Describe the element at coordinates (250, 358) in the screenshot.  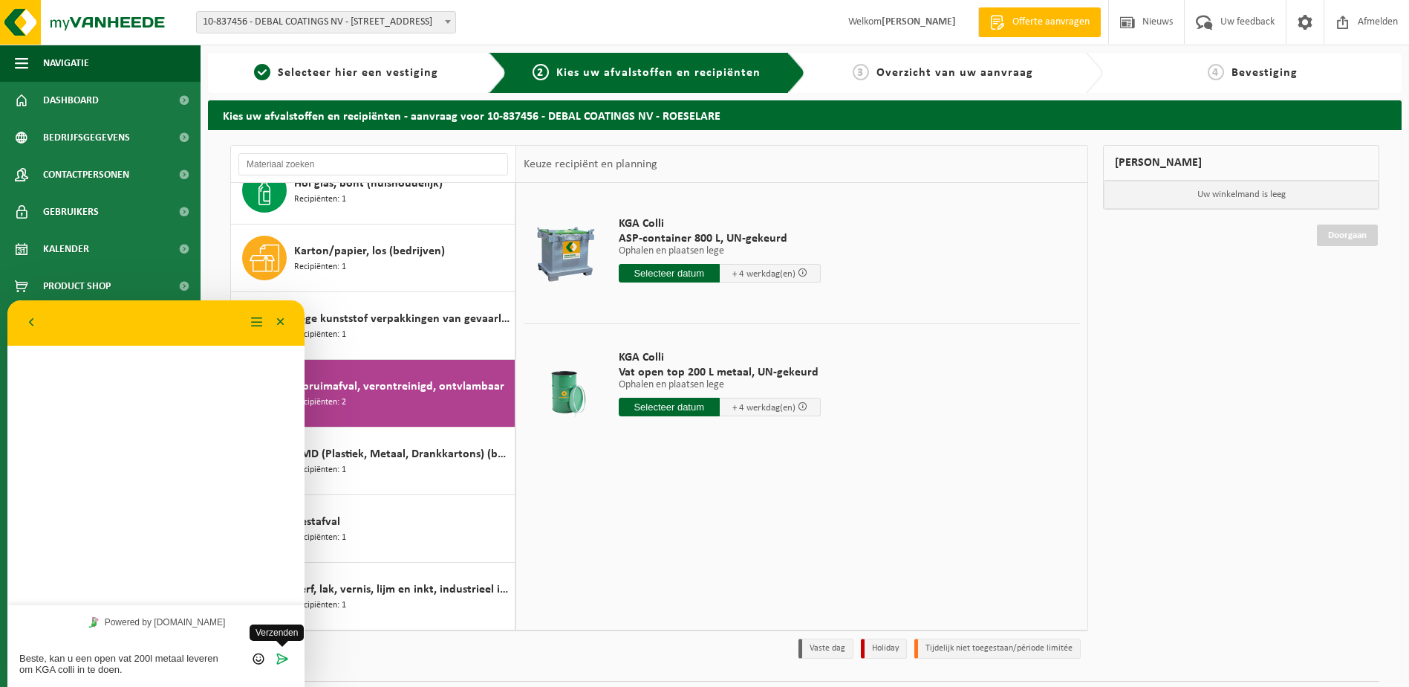
I see `button: Emoji invoeren` at that location.